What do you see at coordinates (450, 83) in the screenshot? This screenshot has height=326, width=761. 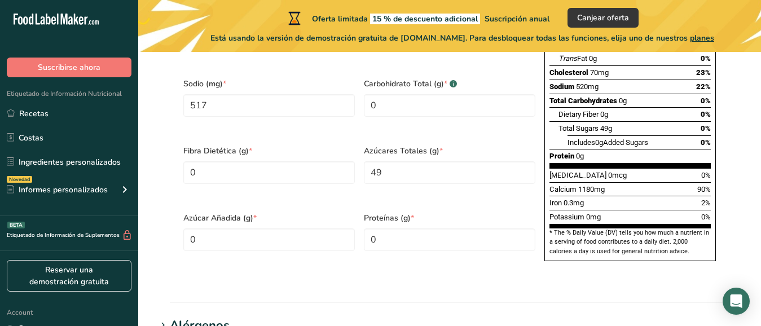 I see `span: Carbohidrato Total (g)` at bounding box center [450, 83].